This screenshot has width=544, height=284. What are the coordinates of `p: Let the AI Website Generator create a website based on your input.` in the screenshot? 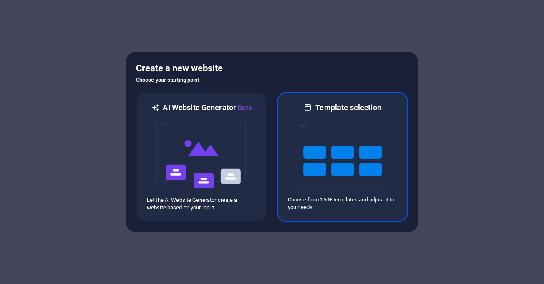 It's located at (202, 204).